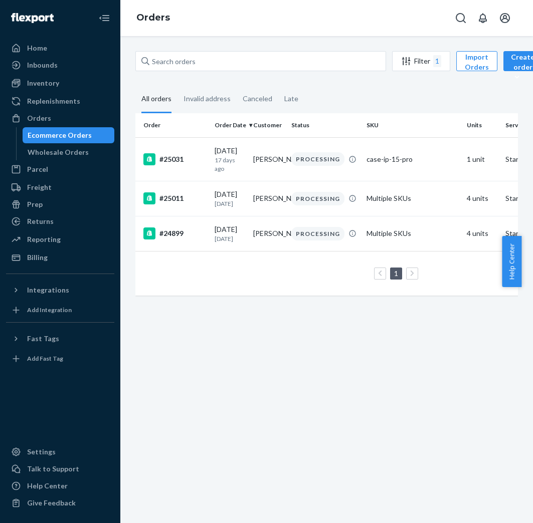  Describe the element at coordinates (41, 452) in the screenshot. I see `div: Settings` at that location.